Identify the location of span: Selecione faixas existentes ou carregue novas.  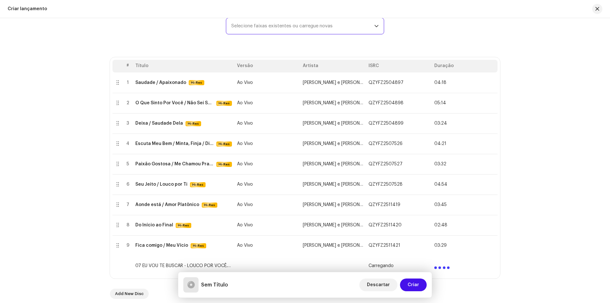
(303, 26).